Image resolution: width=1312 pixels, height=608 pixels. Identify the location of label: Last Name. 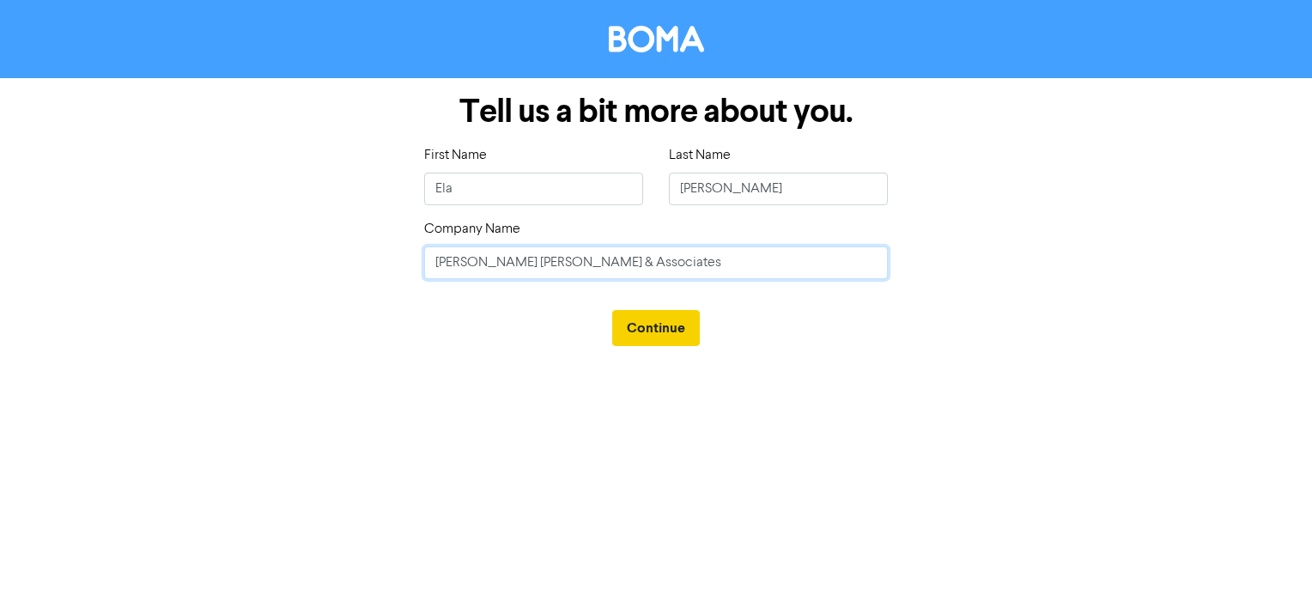
(700, 155).